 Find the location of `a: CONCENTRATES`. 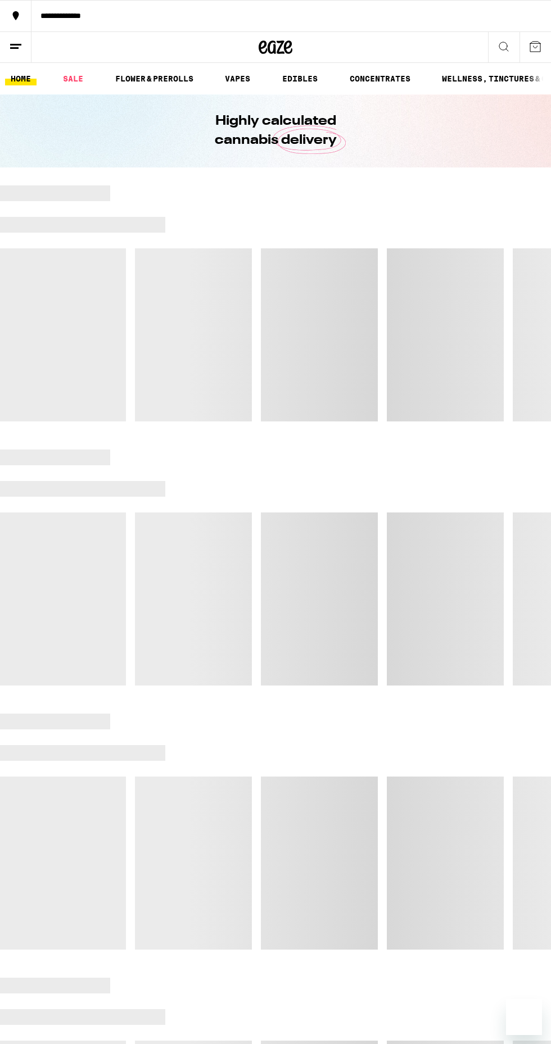

a: CONCENTRATES is located at coordinates (380, 79).